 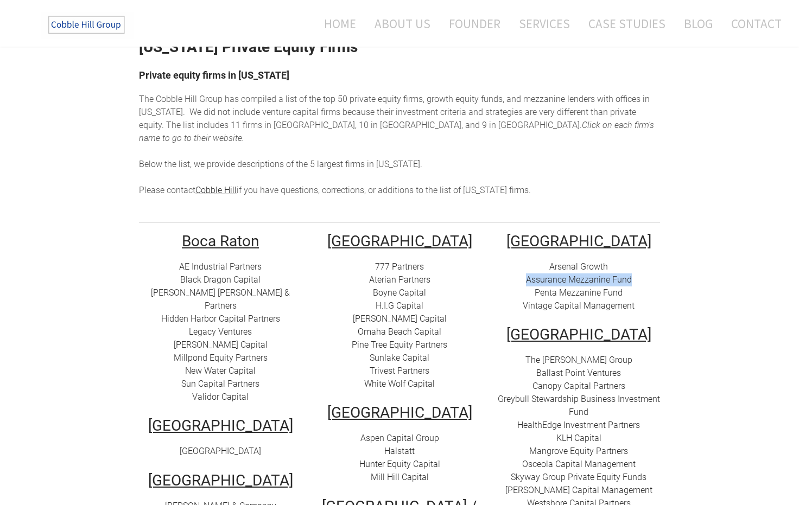 I want to click on a: Mill Hill Capital, so click(x=400, y=477).